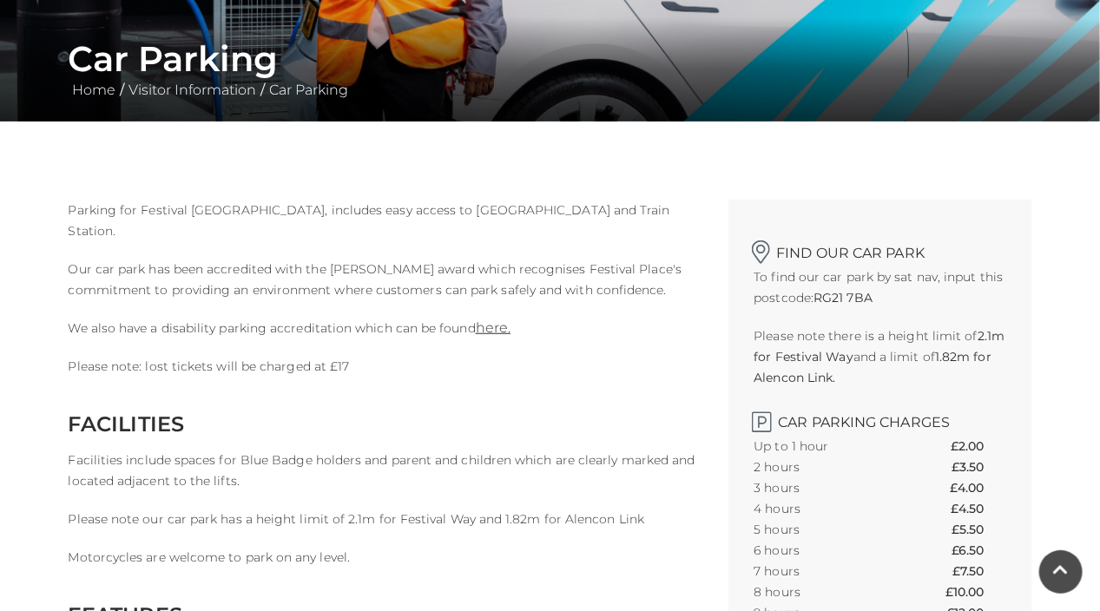  Describe the element at coordinates (824, 592) in the screenshot. I see `th: 8 hours` at that location.